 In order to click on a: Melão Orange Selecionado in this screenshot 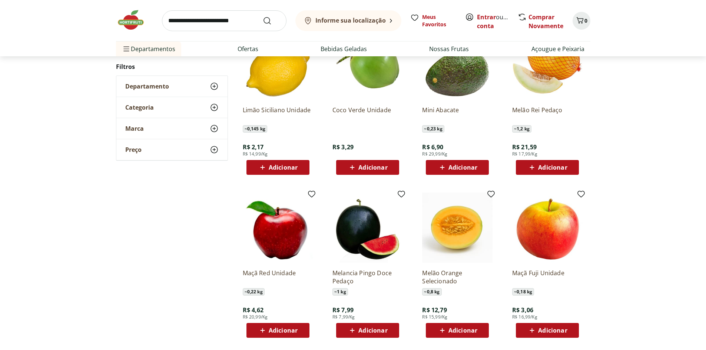, I will do `click(457, 277)`.